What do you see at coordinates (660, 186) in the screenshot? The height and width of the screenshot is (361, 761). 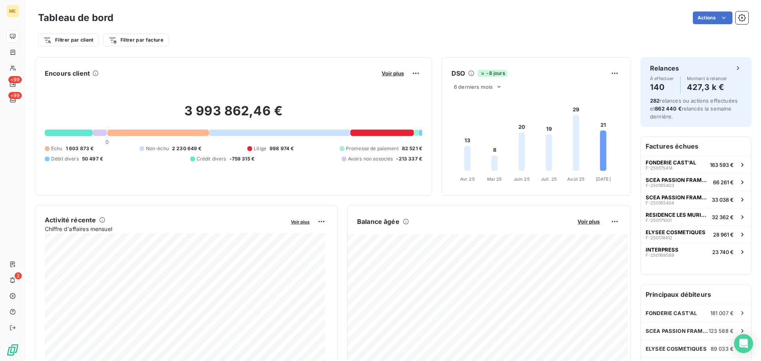 I see `span: F-250165403` at bounding box center [660, 186].